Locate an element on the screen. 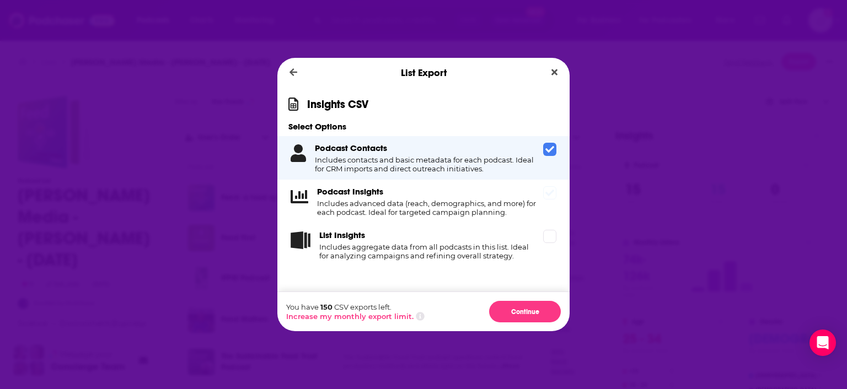 This screenshot has width=847, height=389. h3: List Insights is located at coordinates (342, 235).